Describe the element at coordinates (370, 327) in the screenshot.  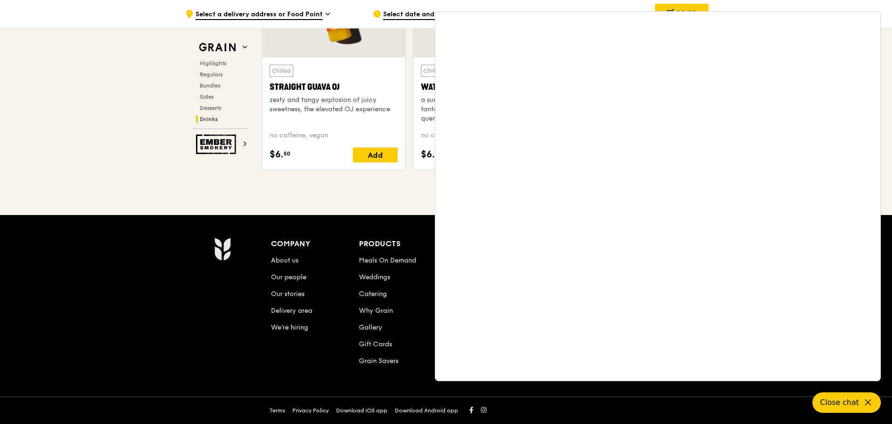
I see `a: Gallery` at that location.